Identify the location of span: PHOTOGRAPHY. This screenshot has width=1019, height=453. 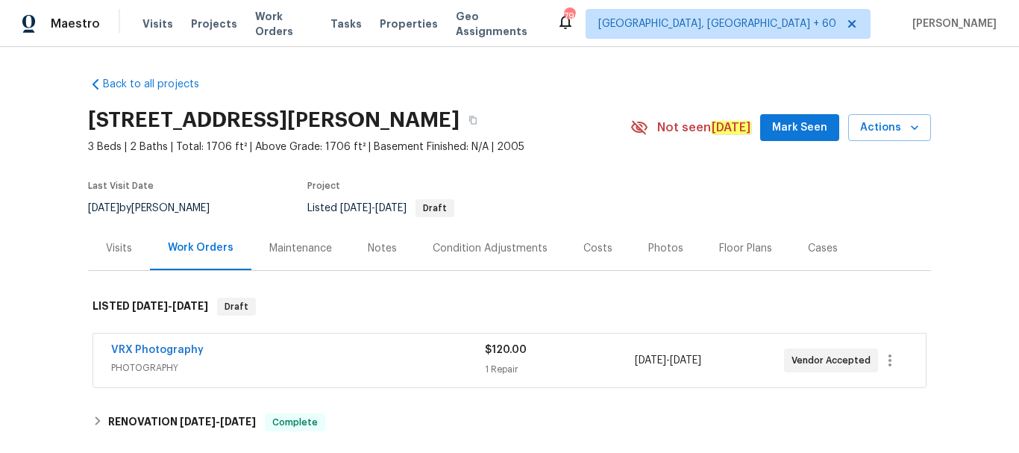
(298, 368).